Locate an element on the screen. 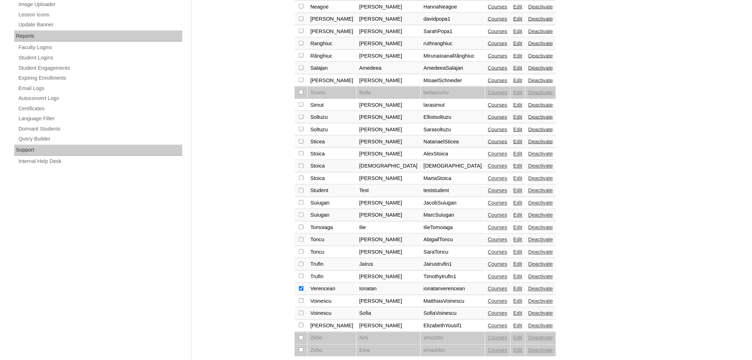  td: AlexStoica is located at coordinates (453, 154).